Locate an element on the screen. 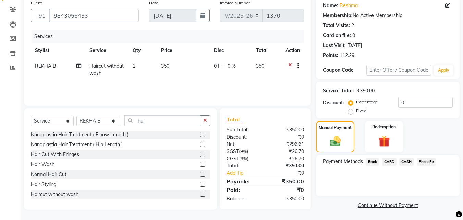  th: Stylist is located at coordinates (58, 50).